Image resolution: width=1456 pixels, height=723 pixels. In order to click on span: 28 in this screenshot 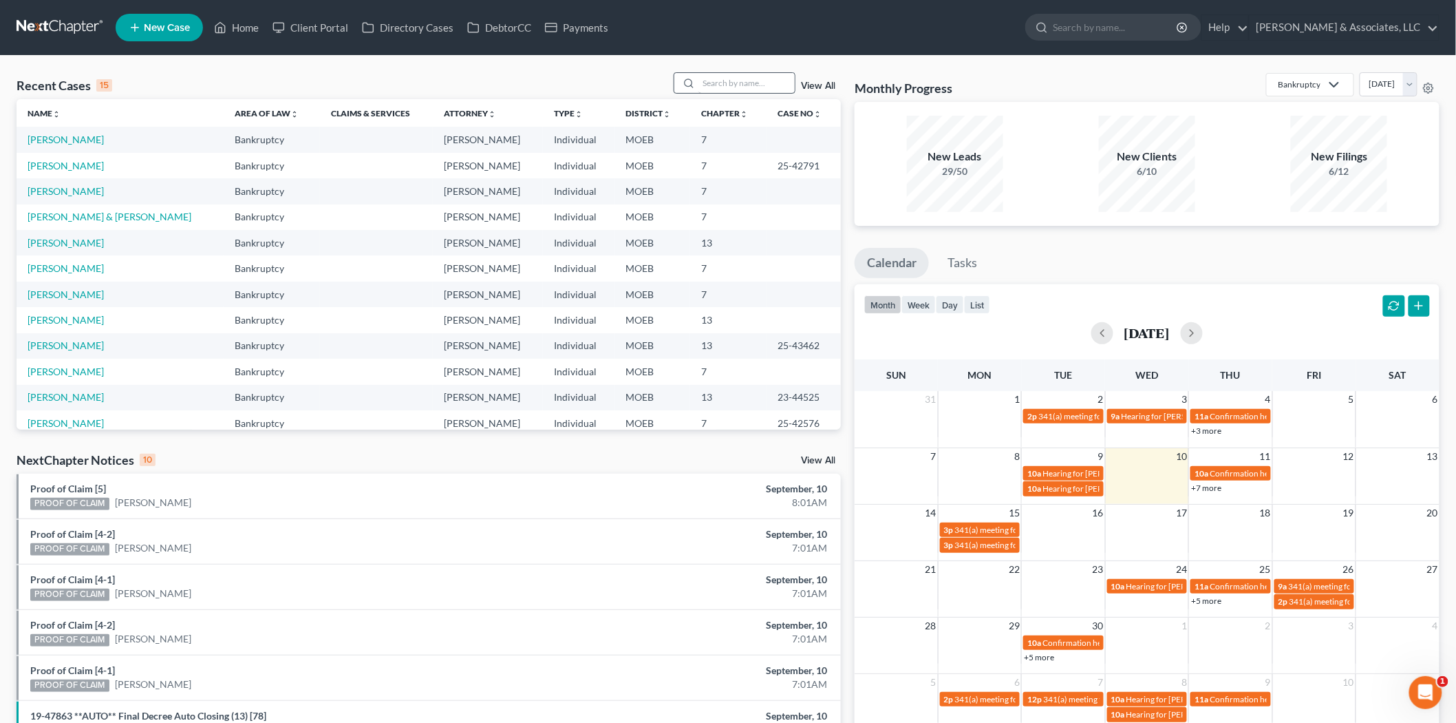, I will do `click(931, 626)`.